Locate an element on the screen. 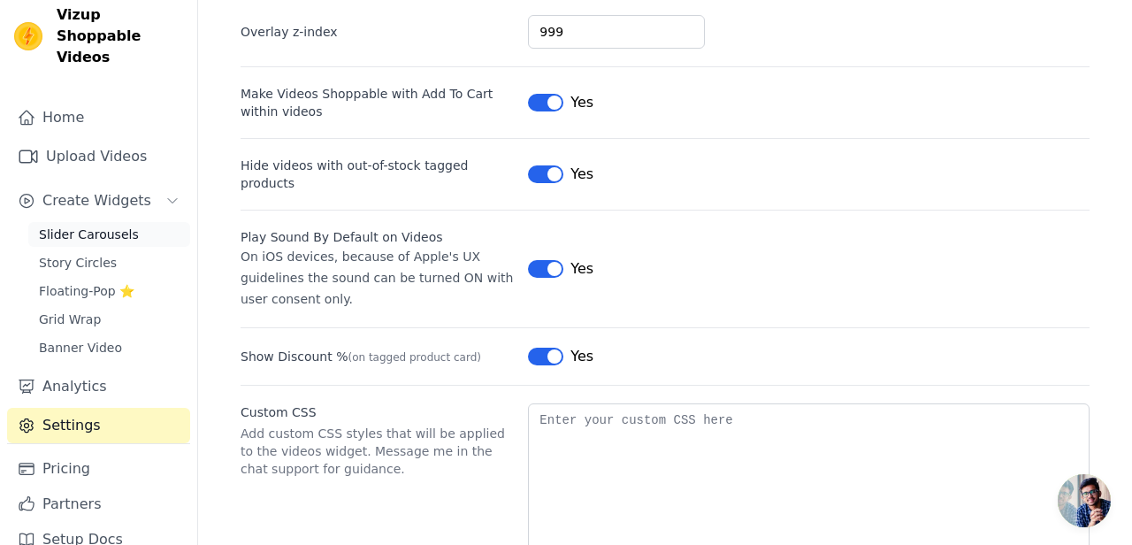 The height and width of the screenshot is (545, 1132). a: Upload Videos is located at coordinates (98, 157).